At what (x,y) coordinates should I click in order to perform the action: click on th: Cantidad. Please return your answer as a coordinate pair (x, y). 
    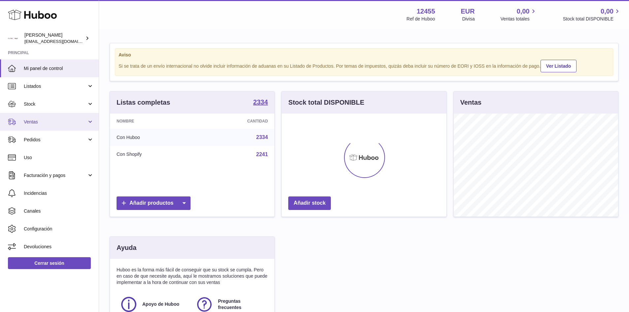
    Looking at the image, I should click on (236, 121).